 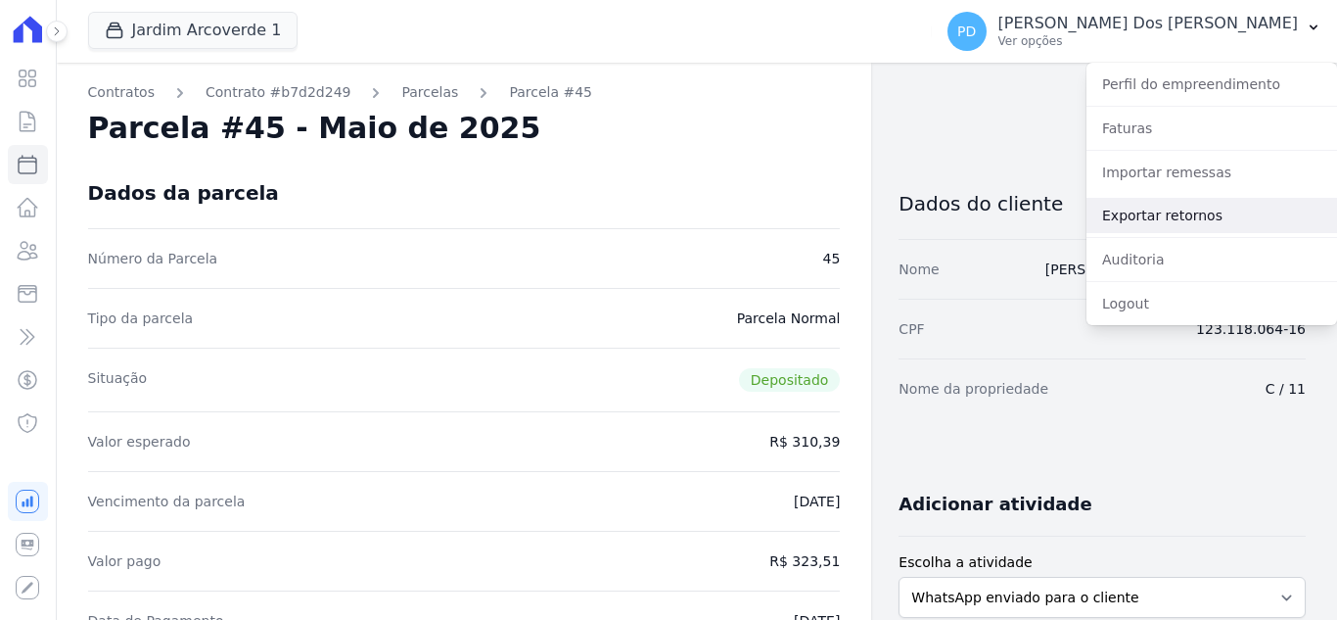 What do you see at coordinates (166, 501) in the screenshot?
I see `dt: Vencimento da parcela` at bounding box center [166, 501].